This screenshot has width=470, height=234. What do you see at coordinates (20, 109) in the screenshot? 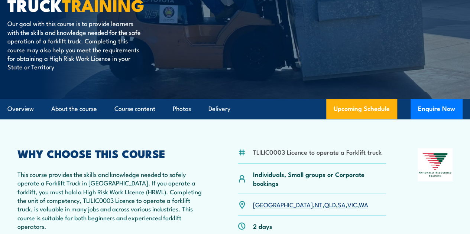
I see `a: Overview` at bounding box center [20, 109].